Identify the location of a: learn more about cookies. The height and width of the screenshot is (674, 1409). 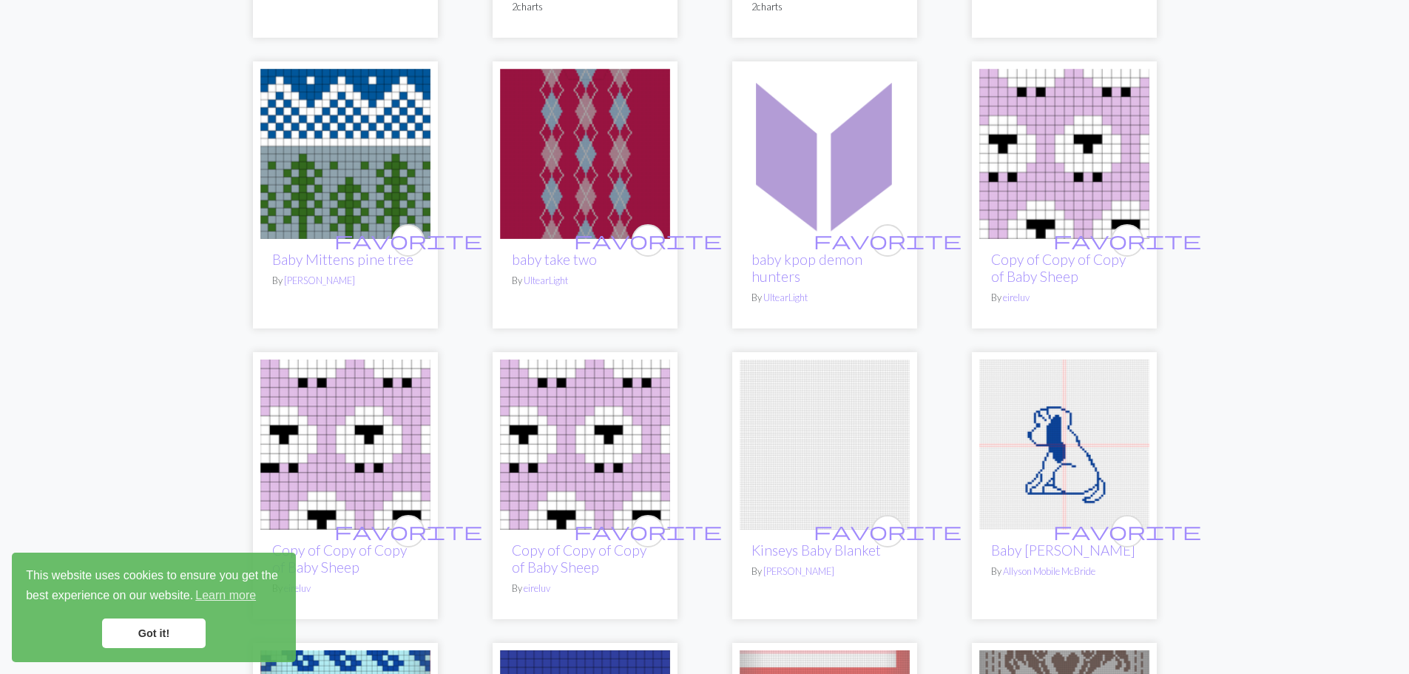
(226, 595).